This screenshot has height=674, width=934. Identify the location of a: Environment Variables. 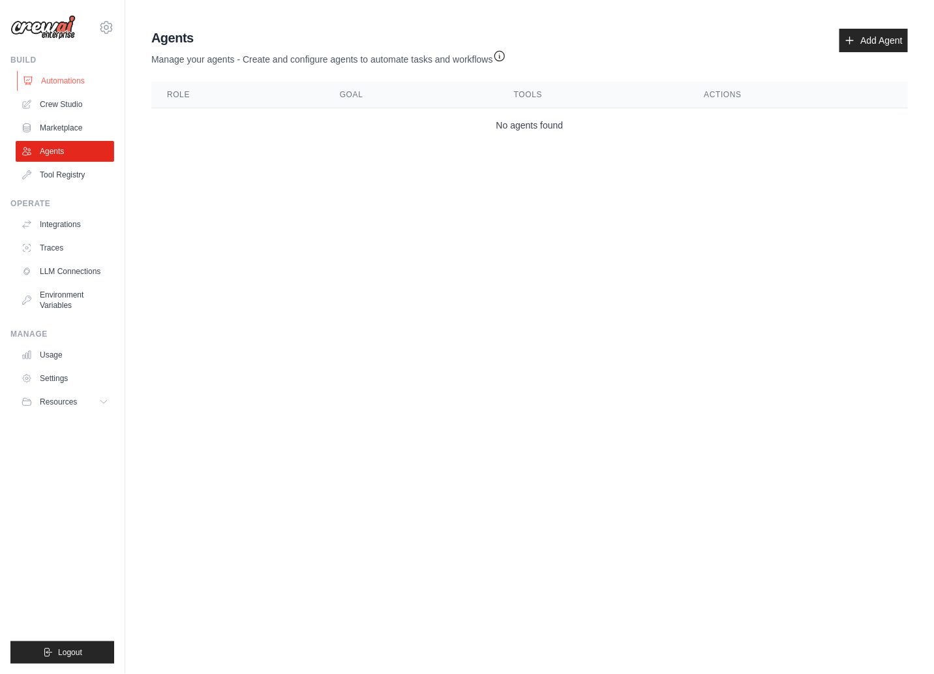
(65, 300).